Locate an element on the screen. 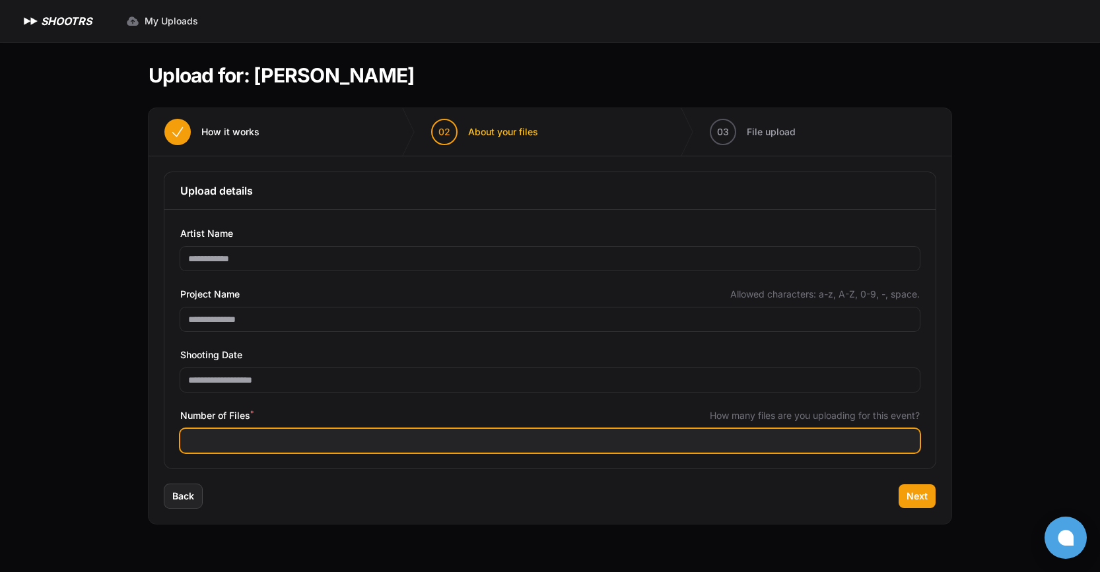 Image resolution: width=1100 pixels, height=572 pixels. img: SHOOTRS is located at coordinates (31, 21).